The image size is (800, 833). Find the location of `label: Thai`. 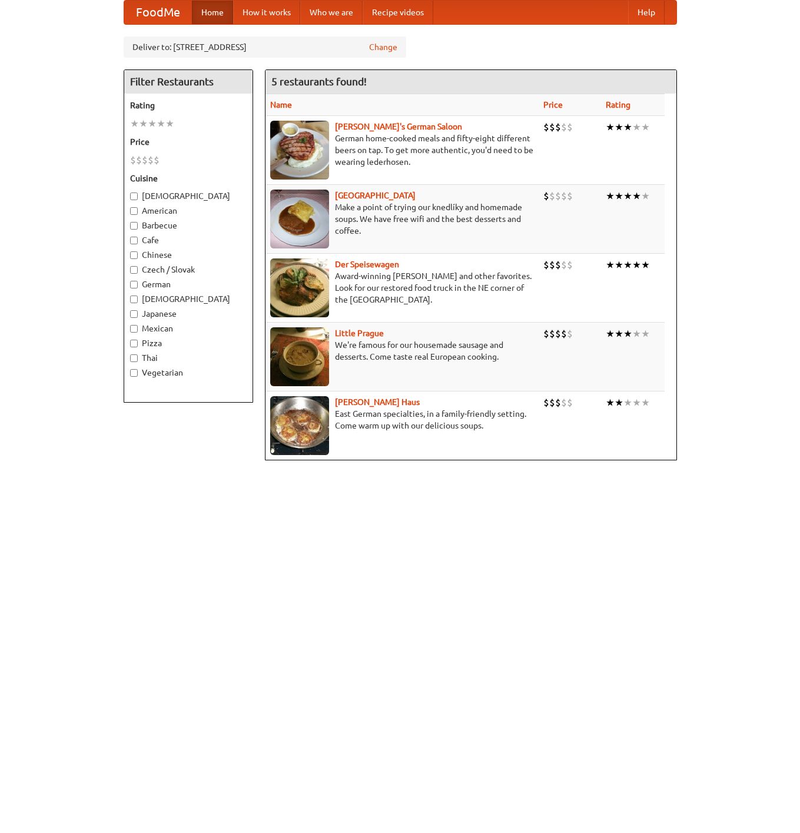

label: Thai is located at coordinates (188, 358).